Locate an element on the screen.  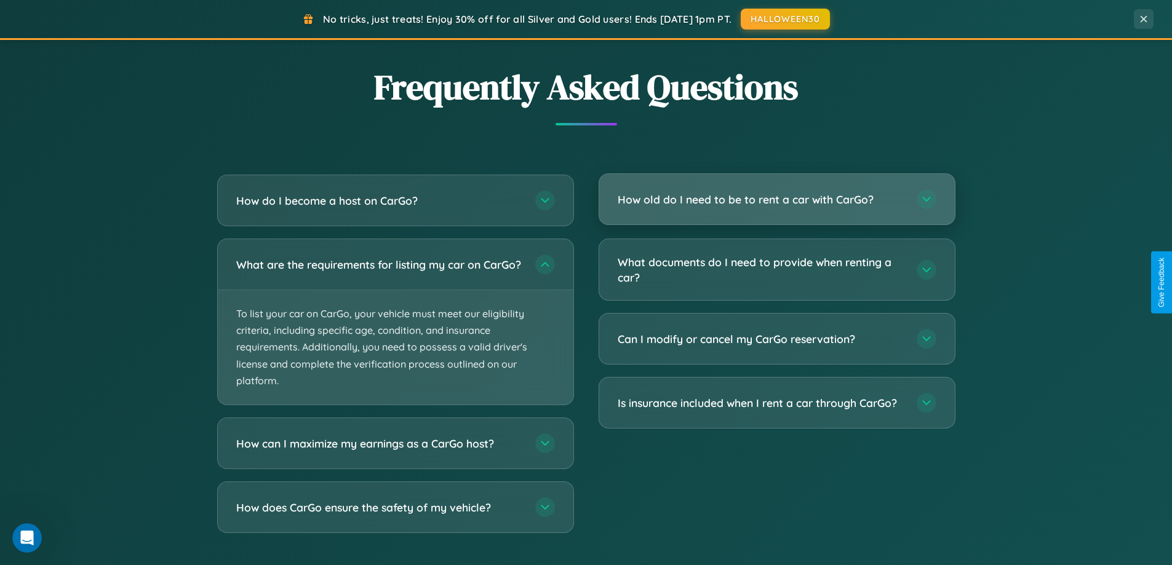
h2: Frequently Asked Questions is located at coordinates (586, 87).